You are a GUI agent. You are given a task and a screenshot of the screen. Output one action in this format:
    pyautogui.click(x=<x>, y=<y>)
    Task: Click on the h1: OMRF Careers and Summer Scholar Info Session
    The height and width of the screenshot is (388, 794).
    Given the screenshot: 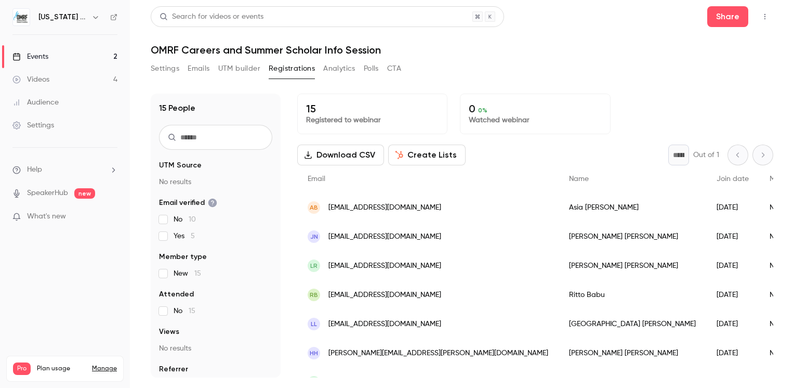 What is the action you would take?
    pyautogui.click(x=462, y=50)
    